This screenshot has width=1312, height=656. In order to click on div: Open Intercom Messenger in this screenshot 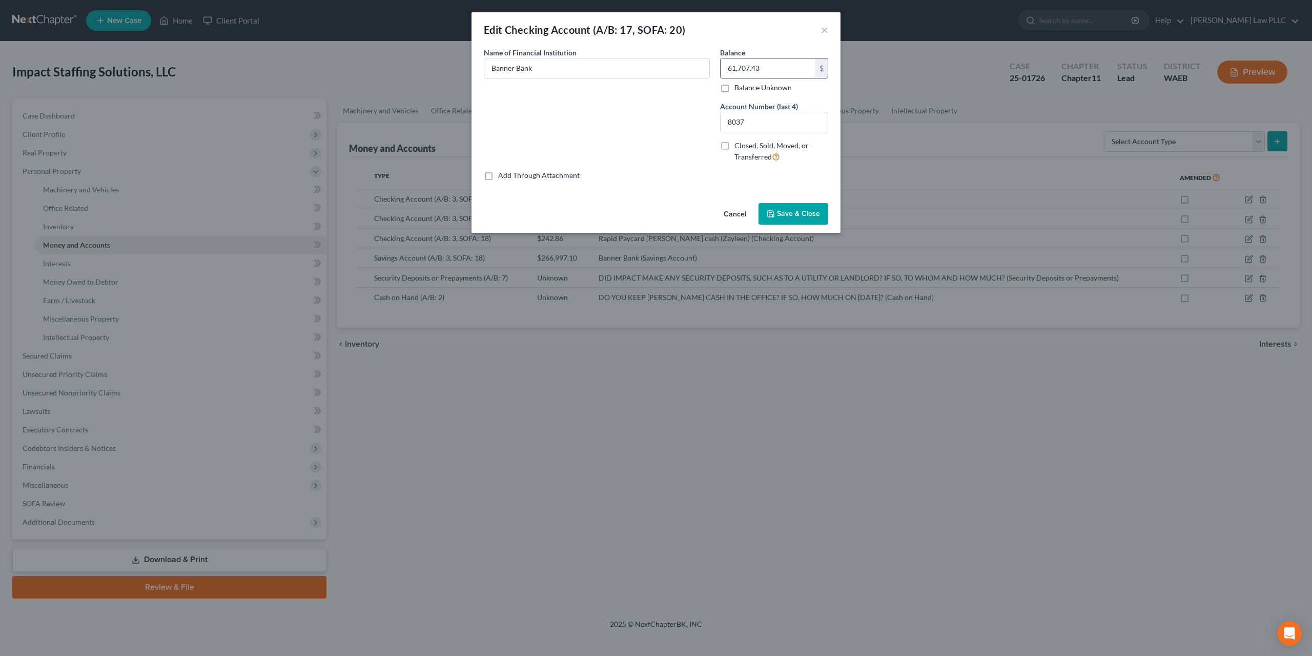, I will do `click(1290, 633)`.